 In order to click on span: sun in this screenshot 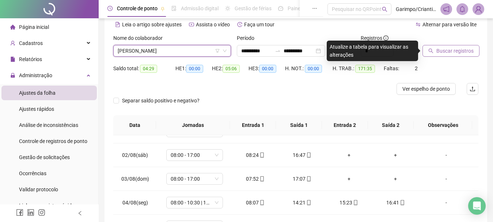, I will do `click(228, 8)`.